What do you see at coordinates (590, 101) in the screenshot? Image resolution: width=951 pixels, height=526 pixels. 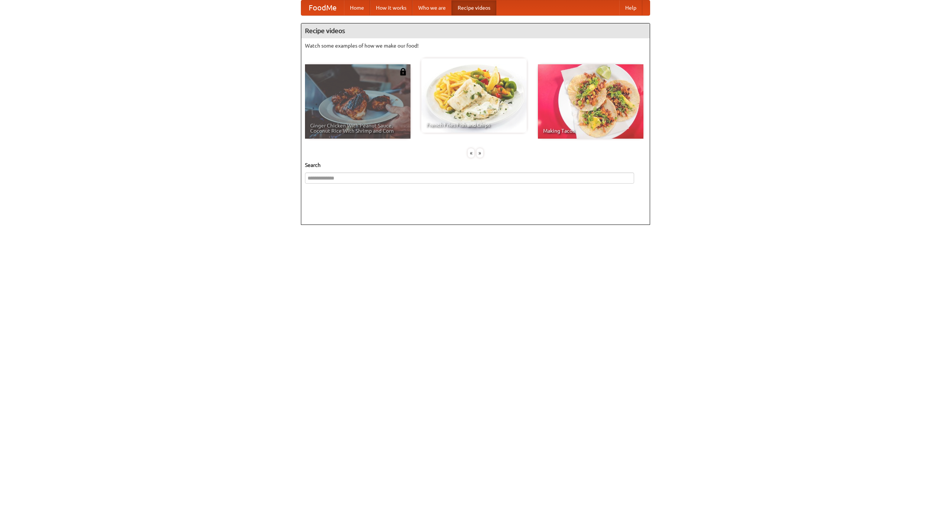 I see `a: Making Tacos` at bounding box center [590, 101].